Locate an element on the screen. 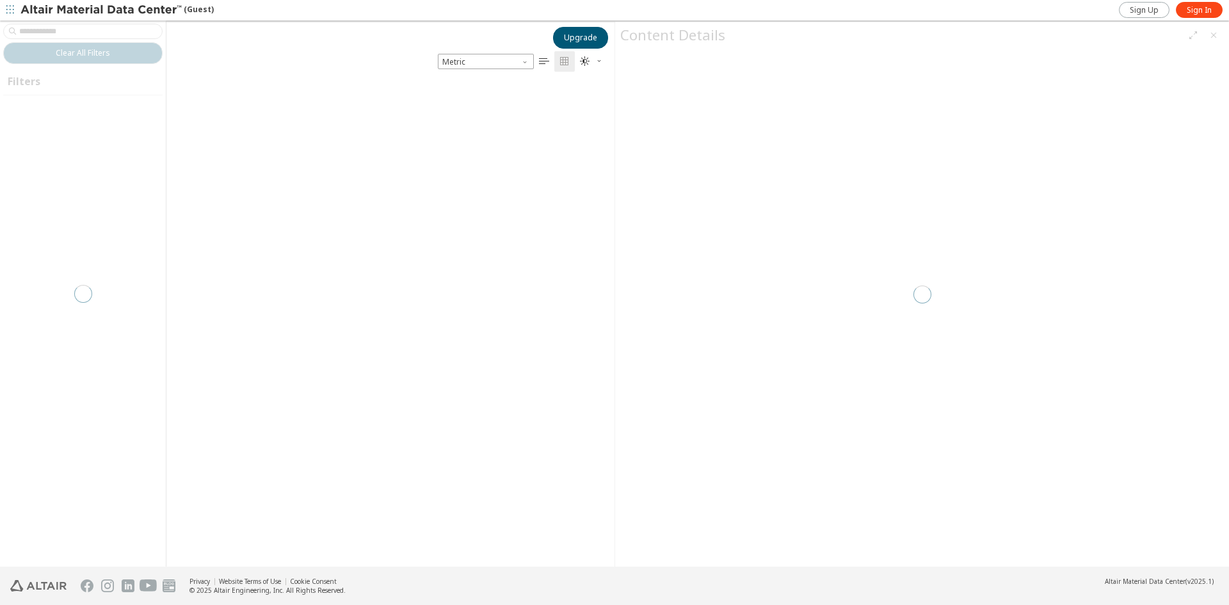  img: Altair Material Data Center is located at coordinates (102, 10).